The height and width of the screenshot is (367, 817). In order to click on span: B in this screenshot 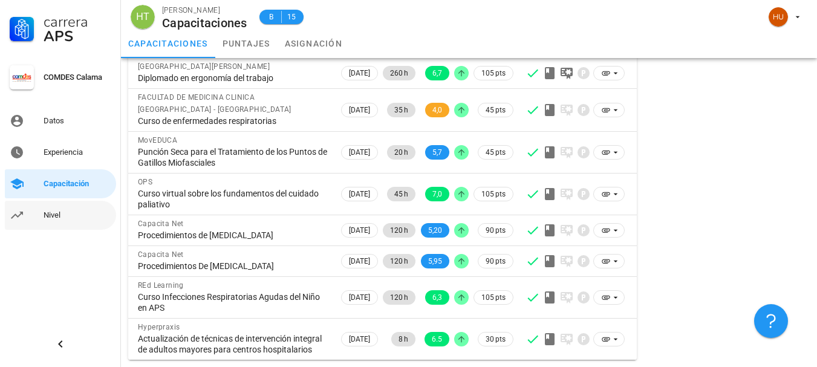, I will do `click(272, 17)`.